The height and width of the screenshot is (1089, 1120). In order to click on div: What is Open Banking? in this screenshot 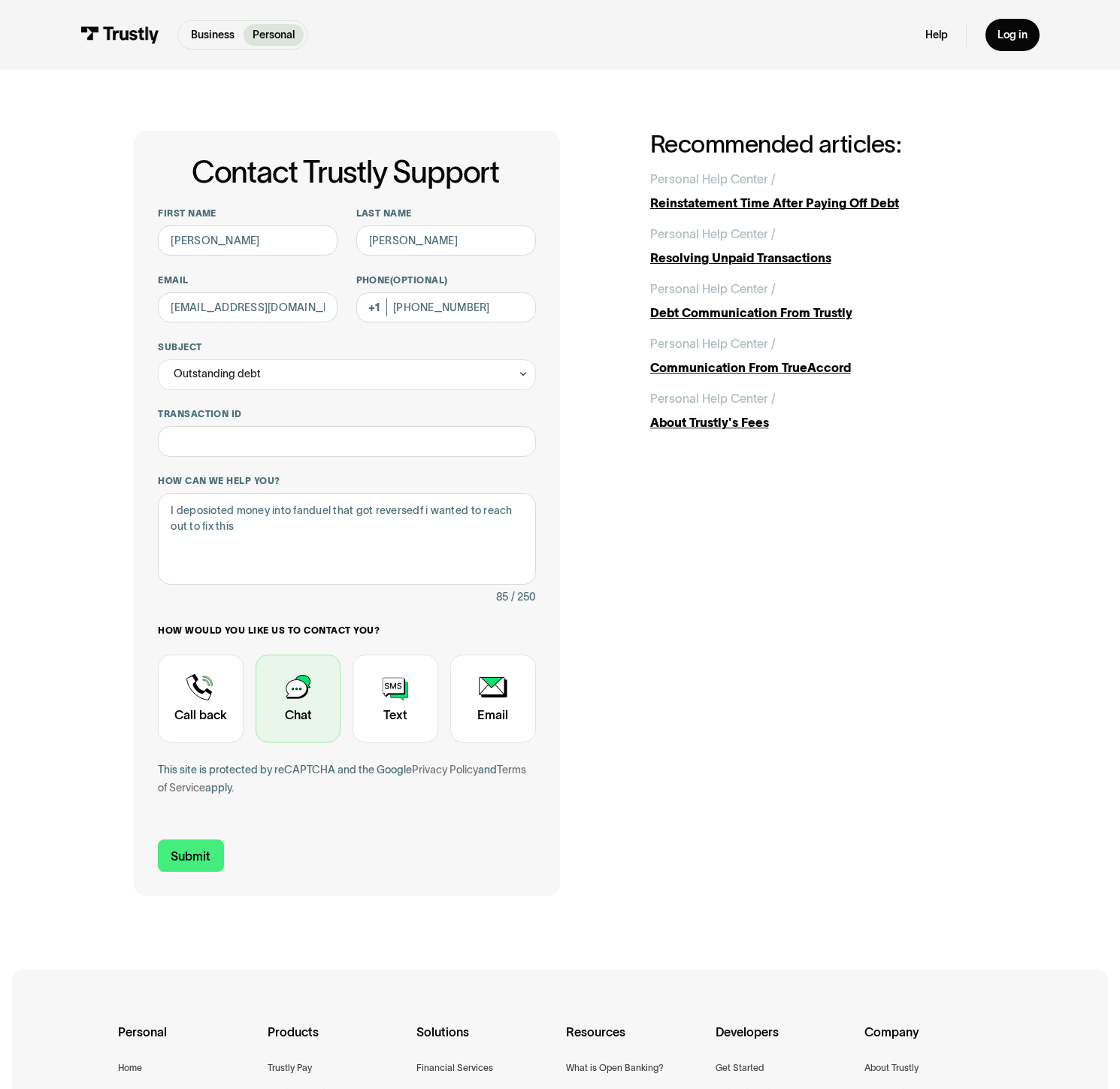, I will do `click(615, 1068)`.